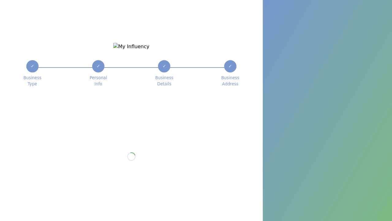 This screenshot has height=221, width=392. I want to click on span: Personal Info, so click(98, 81).